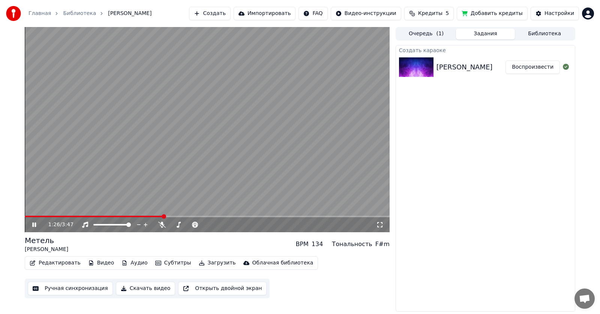 The height and width of the screenshot is (314, 600). I want to click on span: 5, so click(447, 14).